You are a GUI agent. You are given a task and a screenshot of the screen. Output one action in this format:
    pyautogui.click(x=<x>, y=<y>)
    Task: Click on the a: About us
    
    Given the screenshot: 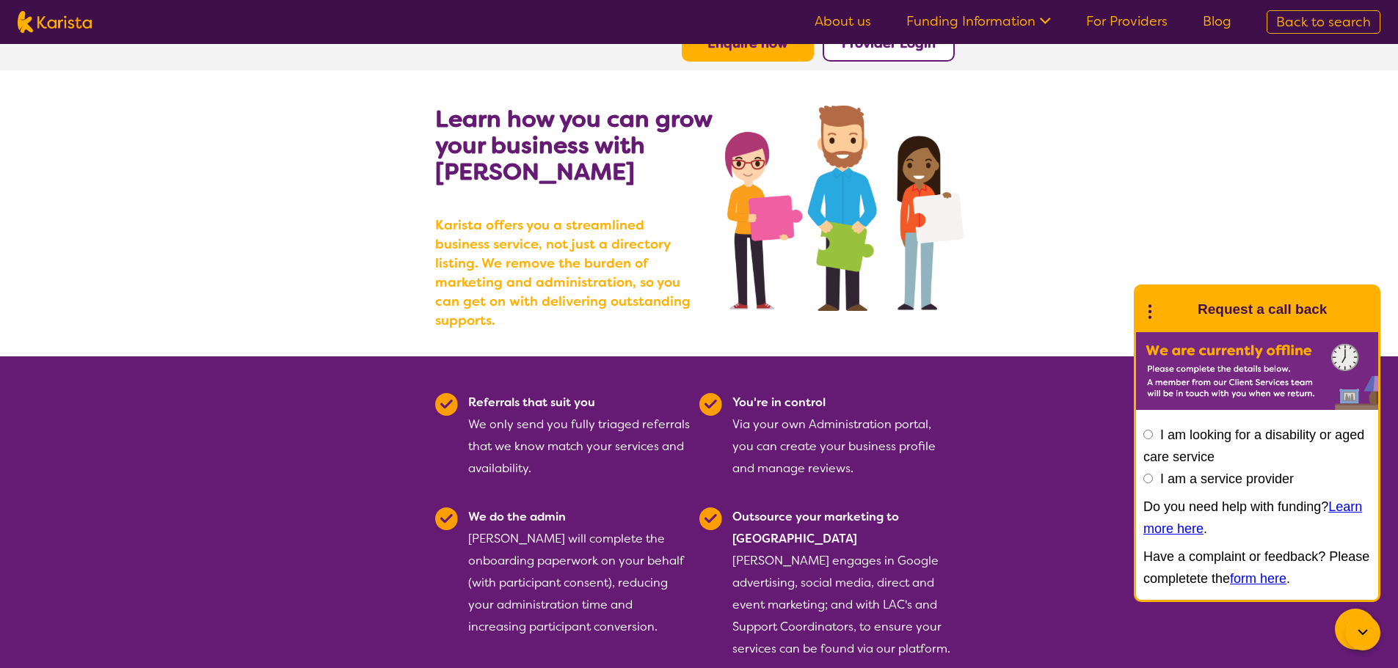 What is the action you would take?
    pyautogui.click(x=842, y=21)
    